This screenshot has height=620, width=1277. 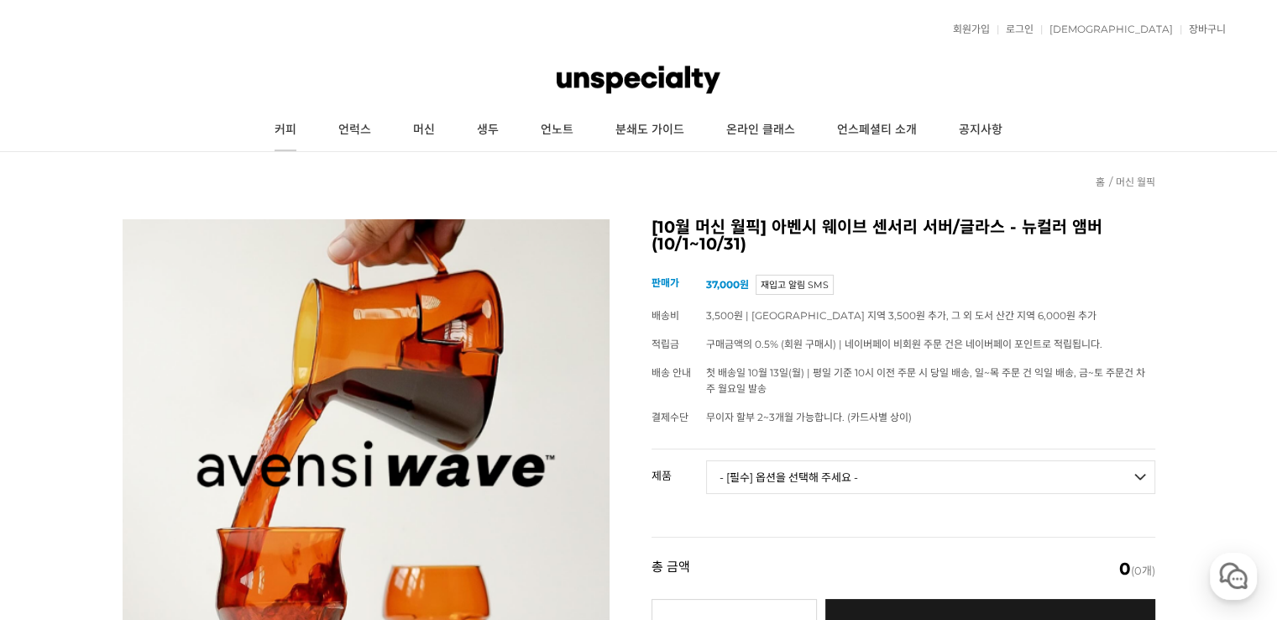 I want to click on a: 생두, so click(x=488, y=130).